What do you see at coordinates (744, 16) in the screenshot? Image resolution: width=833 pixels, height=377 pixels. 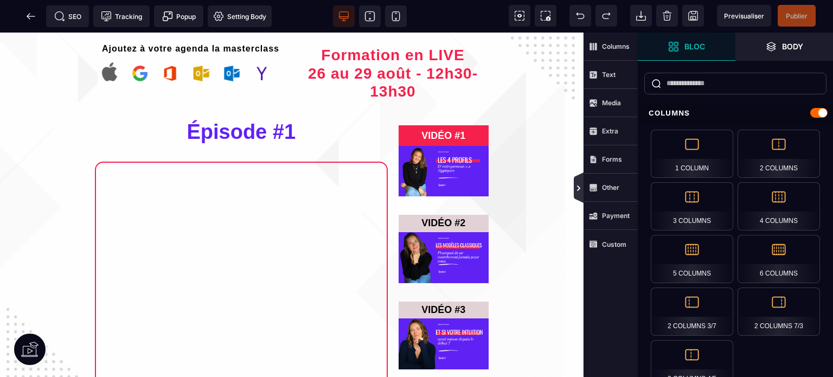 I see `span: Preview` at bounding box center [744, 16].